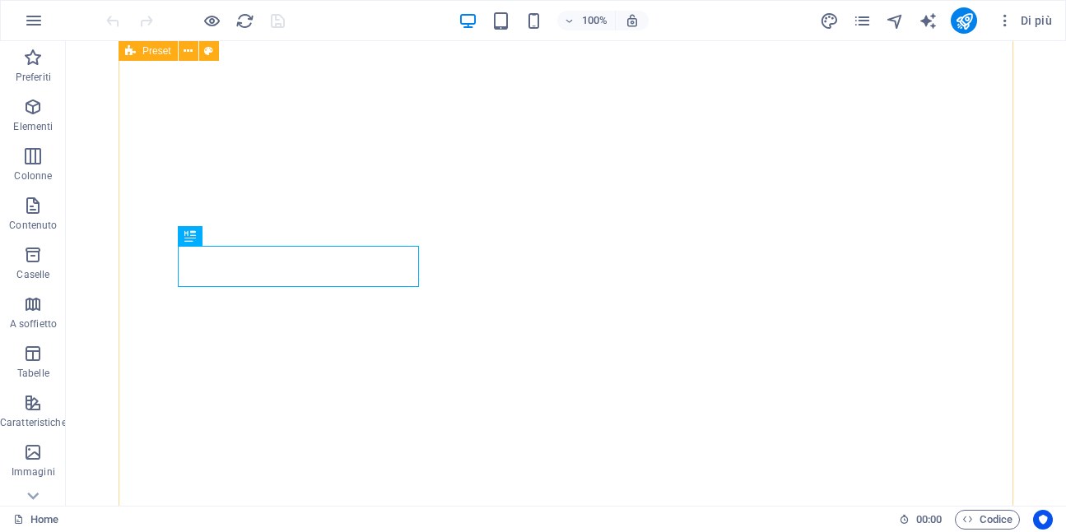 The width and height of the screenshot is (1066, 532). What do you see at coordinates (987, 520) in the screenshot?
I see `button: Codice` at bounding box center [987, 520].